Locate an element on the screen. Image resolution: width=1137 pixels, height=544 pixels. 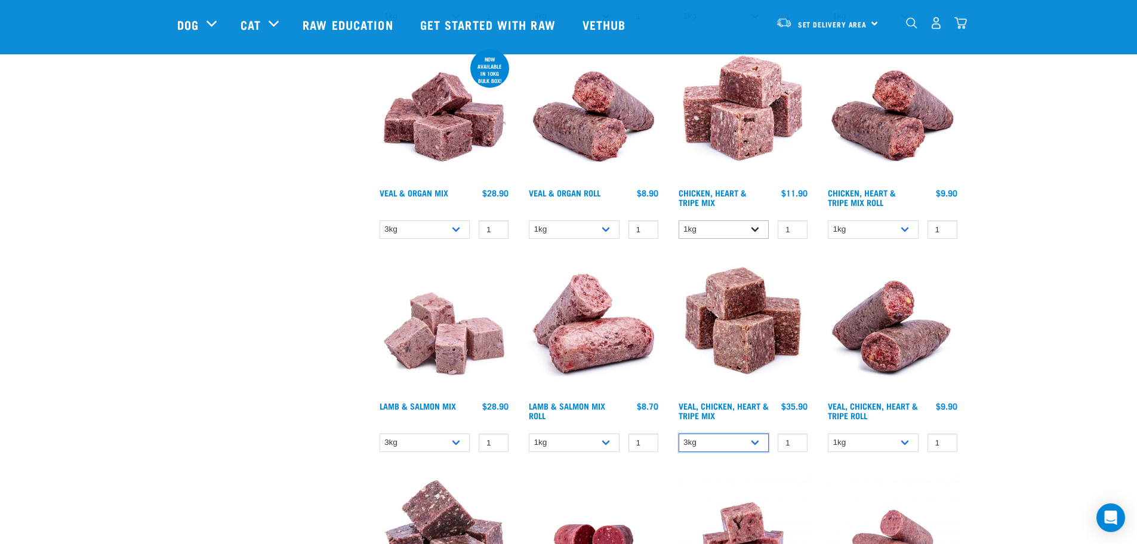
img: Veal Chicken Heart Tripe Mix 01 is located at coordinates (743, 328).